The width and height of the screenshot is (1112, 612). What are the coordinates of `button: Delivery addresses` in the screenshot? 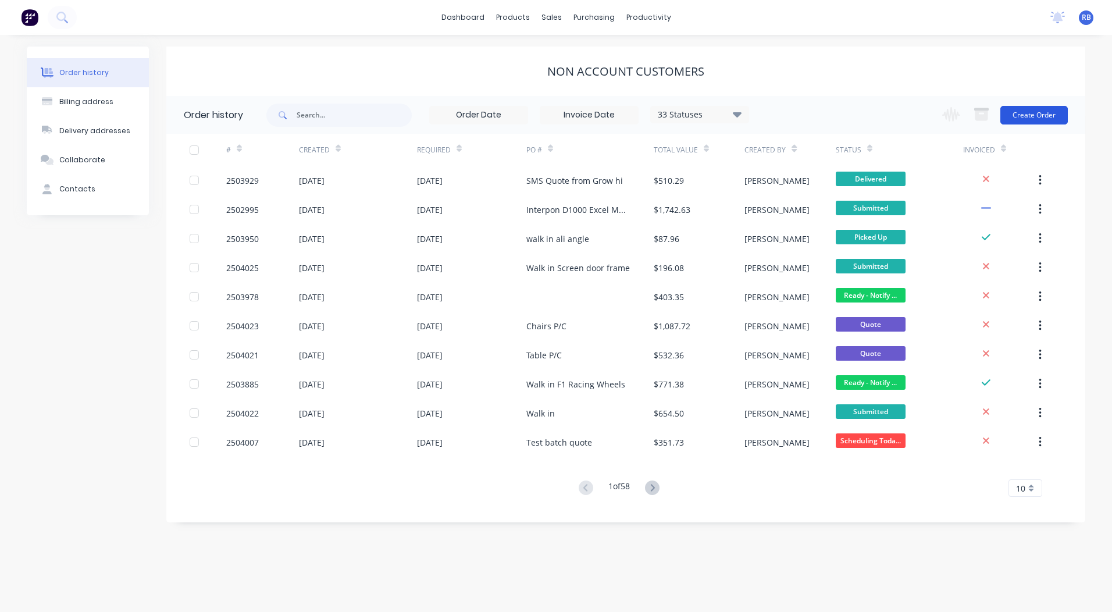 It's located at (88, 131).